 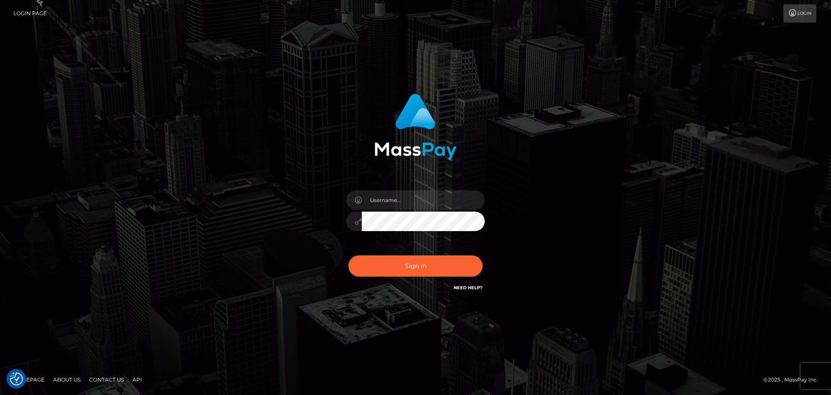 What do you see at coordinates (107, 379) in the screenshot?
I see `a: Contact Us` at bounding box center [107, 379].